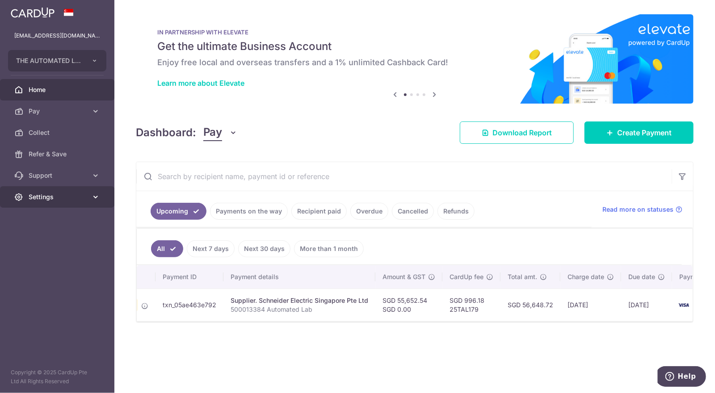  I want to click on span: Amount & GST, so click(404, 277).